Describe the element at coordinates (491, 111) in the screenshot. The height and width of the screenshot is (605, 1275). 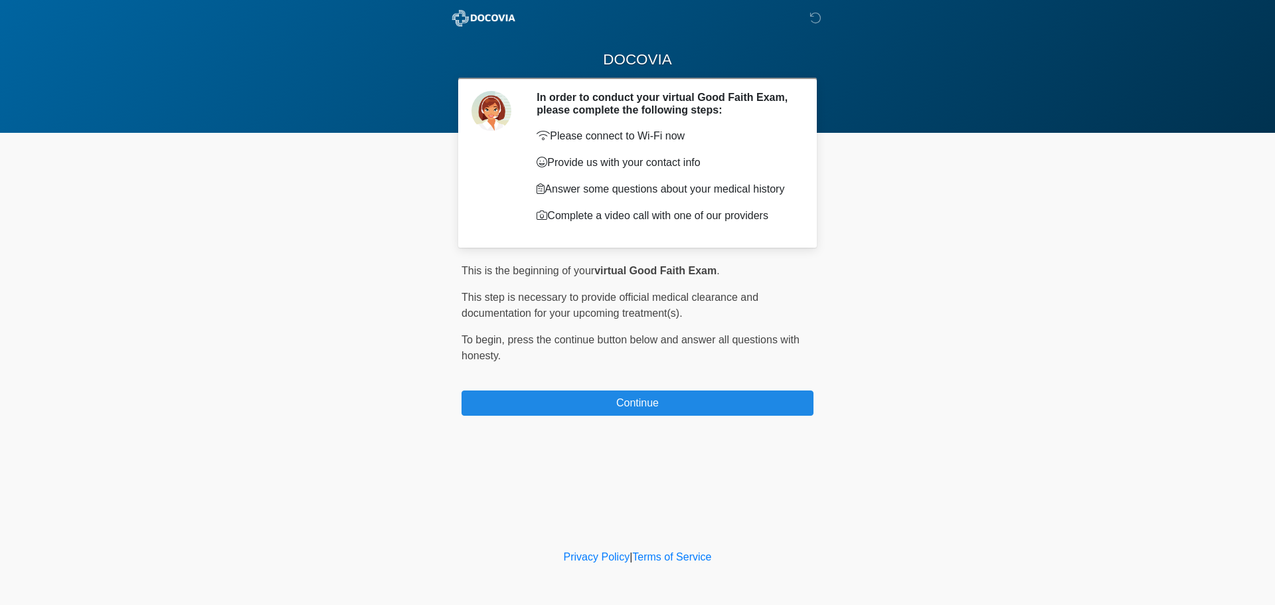
I see `img: Agent Avatar` at that location.